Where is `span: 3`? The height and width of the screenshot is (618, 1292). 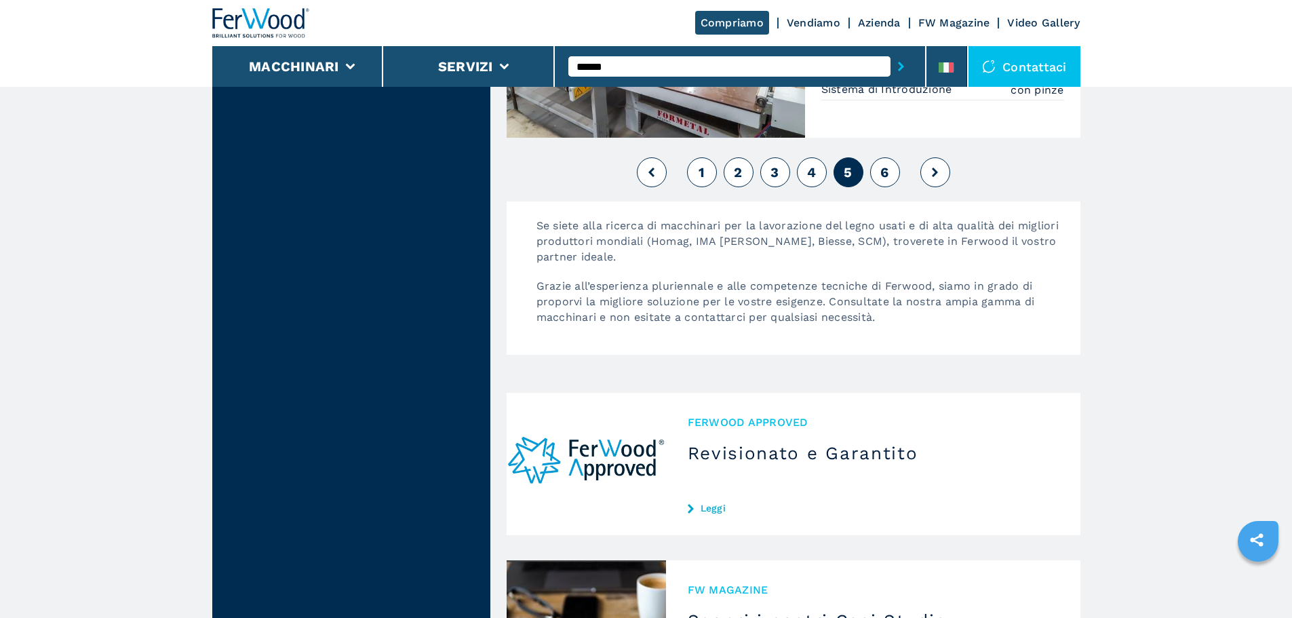
span: 3 is located at coordinates (775, 172).